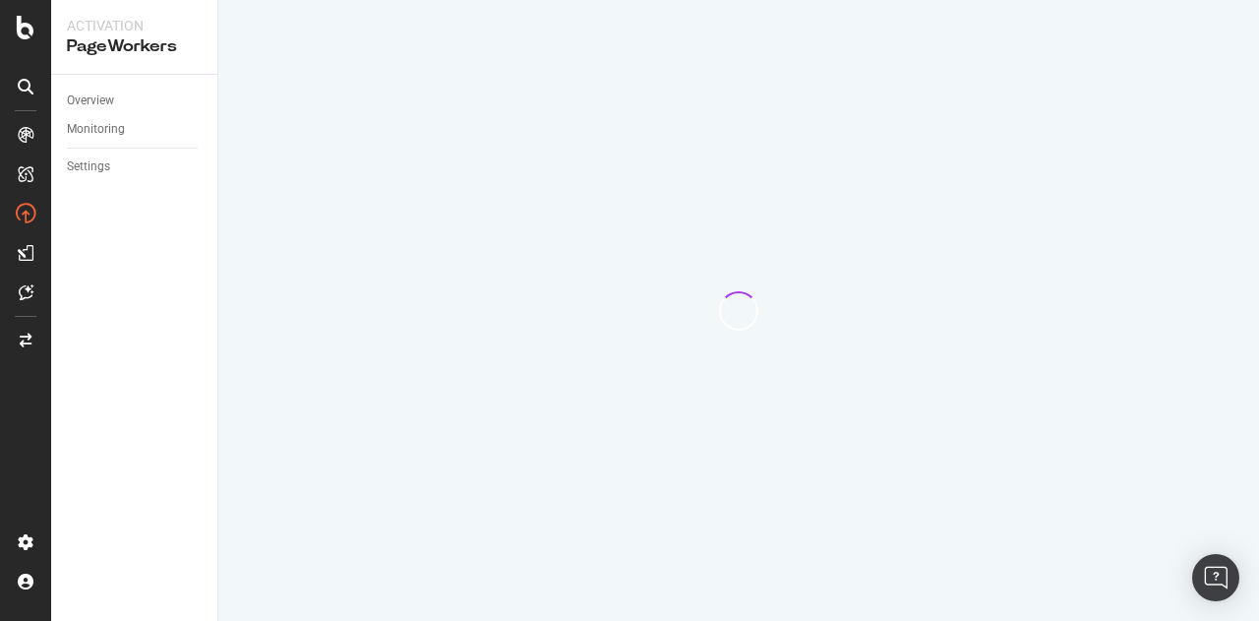  Describe the element at coordinates (1216, 578) in the screenshot. I see `div: Open Intercom Messenger` at that location.